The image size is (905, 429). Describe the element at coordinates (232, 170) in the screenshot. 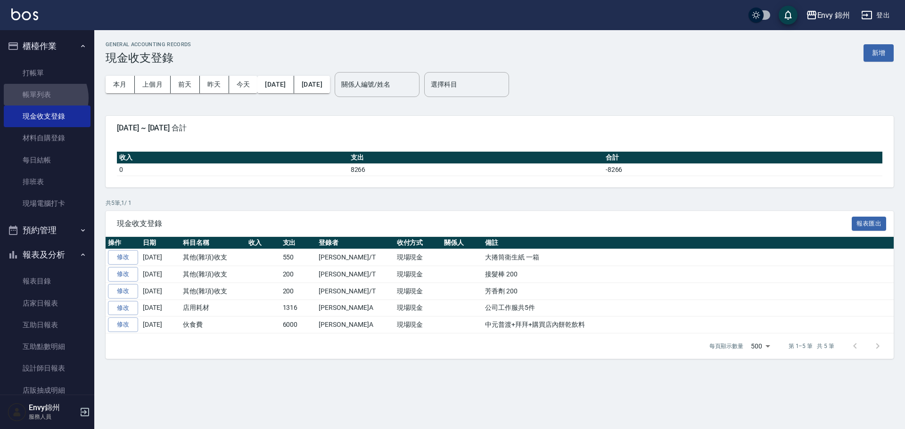

I see `td: 0` at that location.